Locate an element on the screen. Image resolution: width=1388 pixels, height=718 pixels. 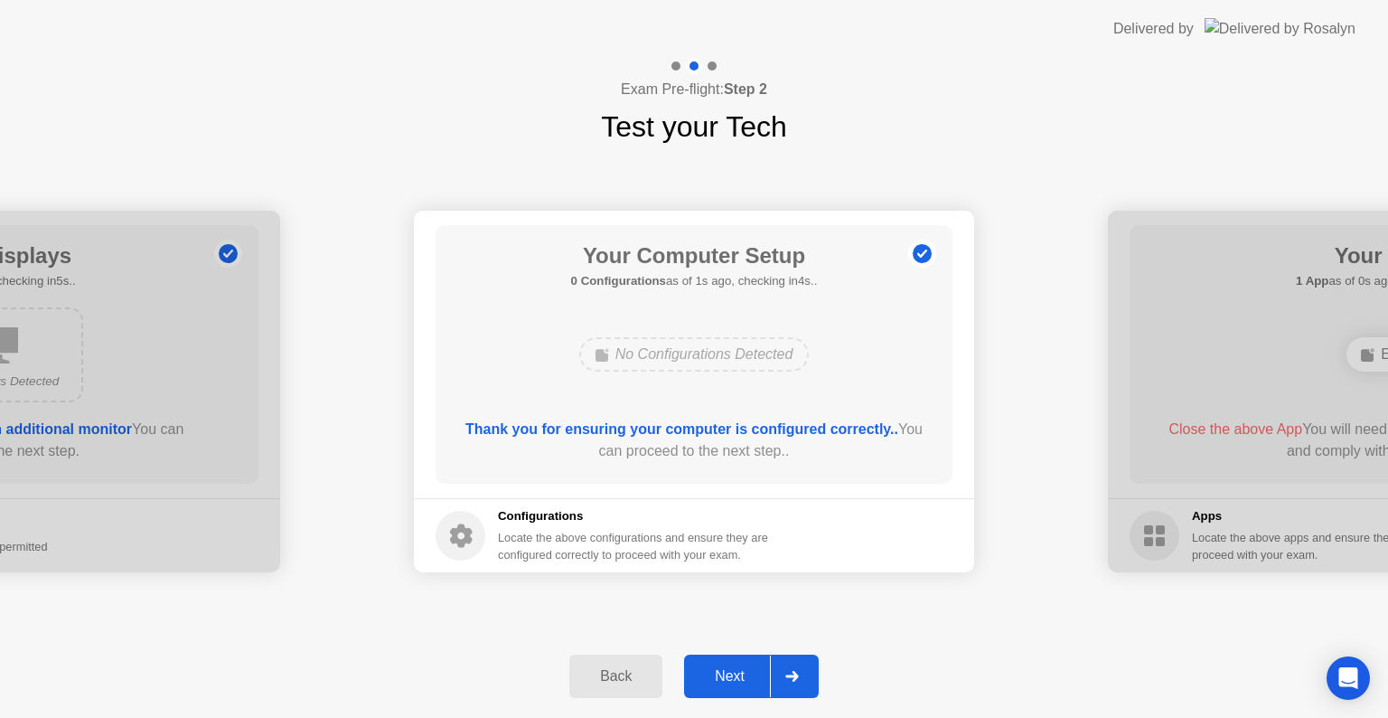
h5: as of 1s ago, checking in4s.. is located at coordinates (694, 281).